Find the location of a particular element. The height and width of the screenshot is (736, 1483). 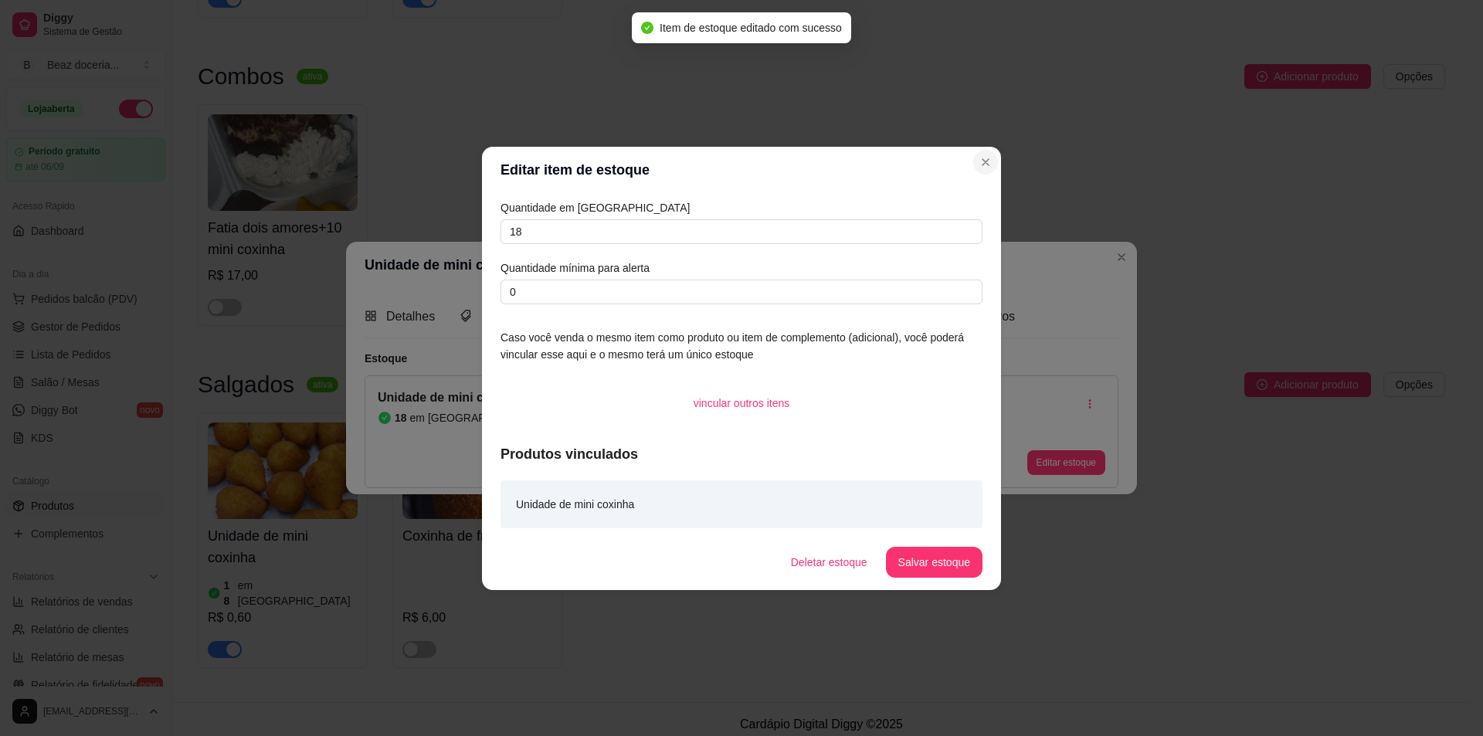

article: Unidade de mini coxinha is located at coordinates (575, 504).